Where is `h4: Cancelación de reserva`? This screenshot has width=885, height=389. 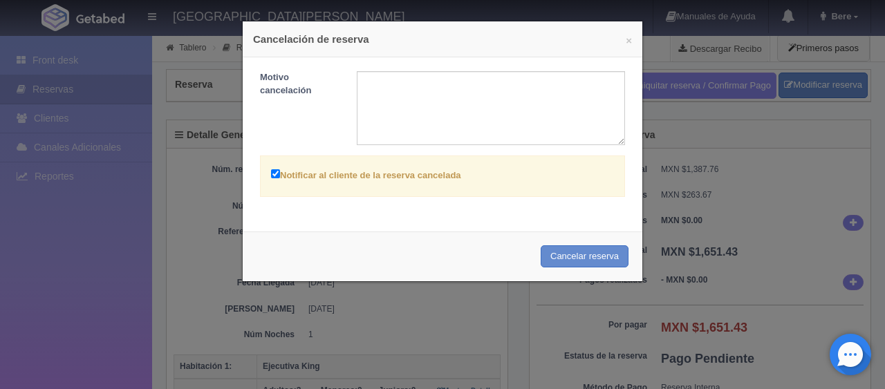 h4: Cancelación de reserva is located at coordinates (443, 39).